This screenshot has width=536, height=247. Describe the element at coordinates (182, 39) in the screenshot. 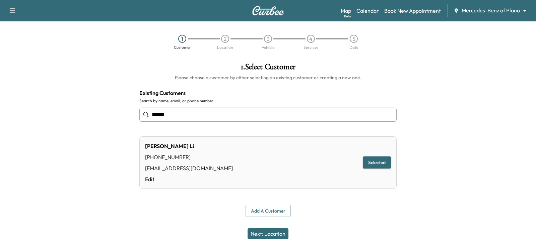

I see `div: 1` at that location.